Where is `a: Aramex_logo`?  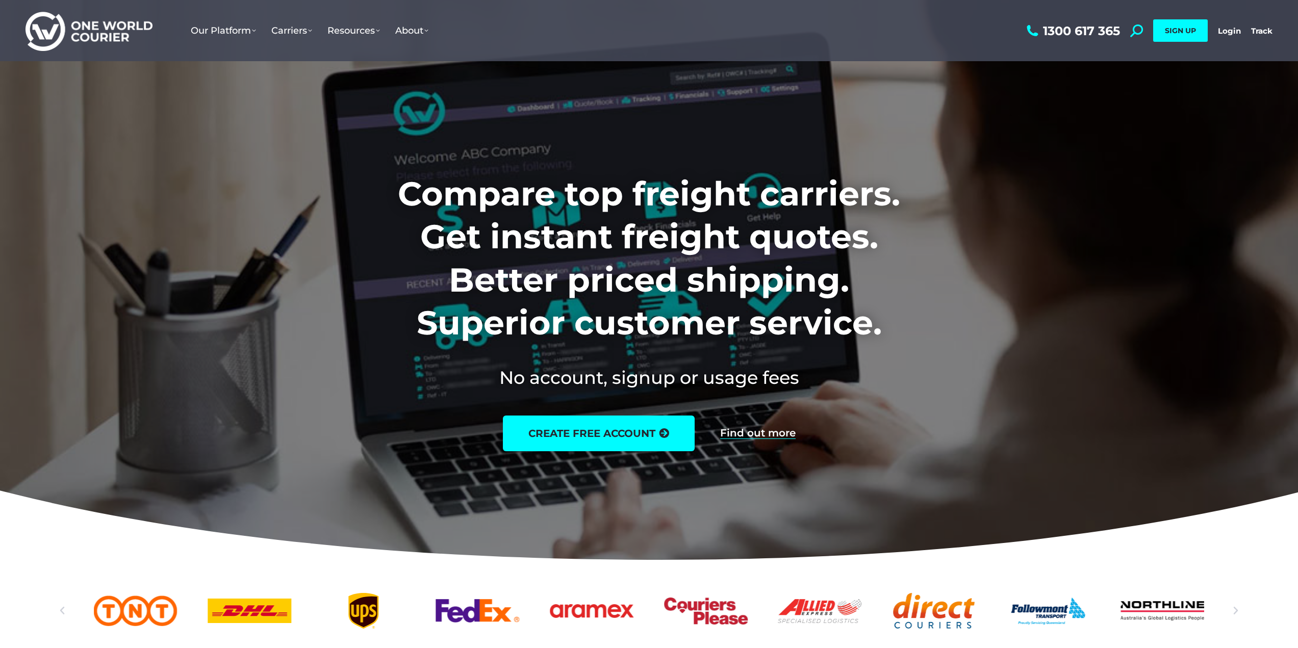
a: Aramex_logo is located at coordinates (591, 611).